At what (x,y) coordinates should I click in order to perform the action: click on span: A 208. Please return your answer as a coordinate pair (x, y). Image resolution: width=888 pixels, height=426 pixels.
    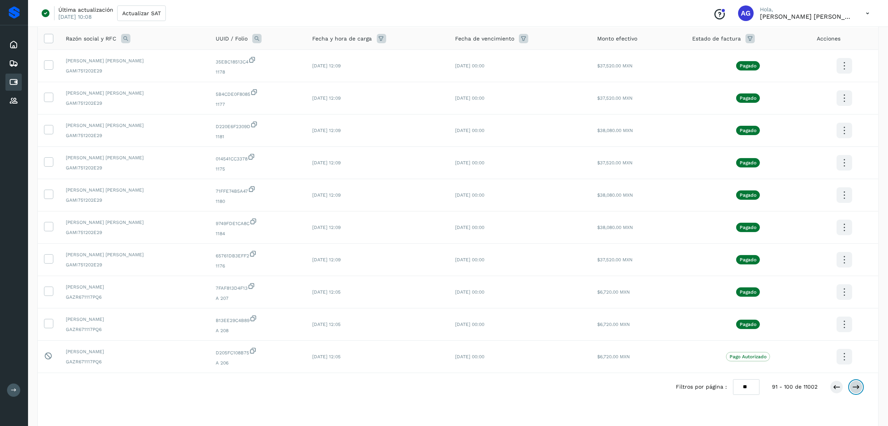
    Looking at the image, I should click on (258, 330).